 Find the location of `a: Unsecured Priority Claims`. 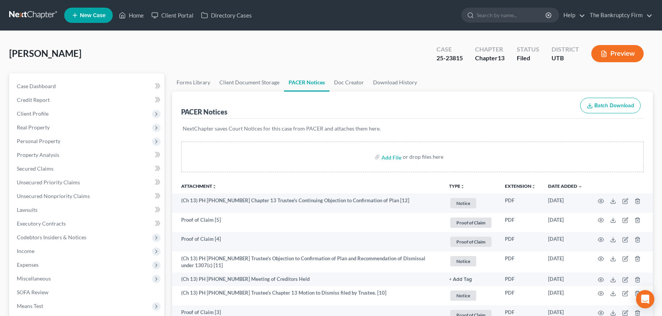

a: Unsecured Priority Claims is located at coordinates (87, 183).